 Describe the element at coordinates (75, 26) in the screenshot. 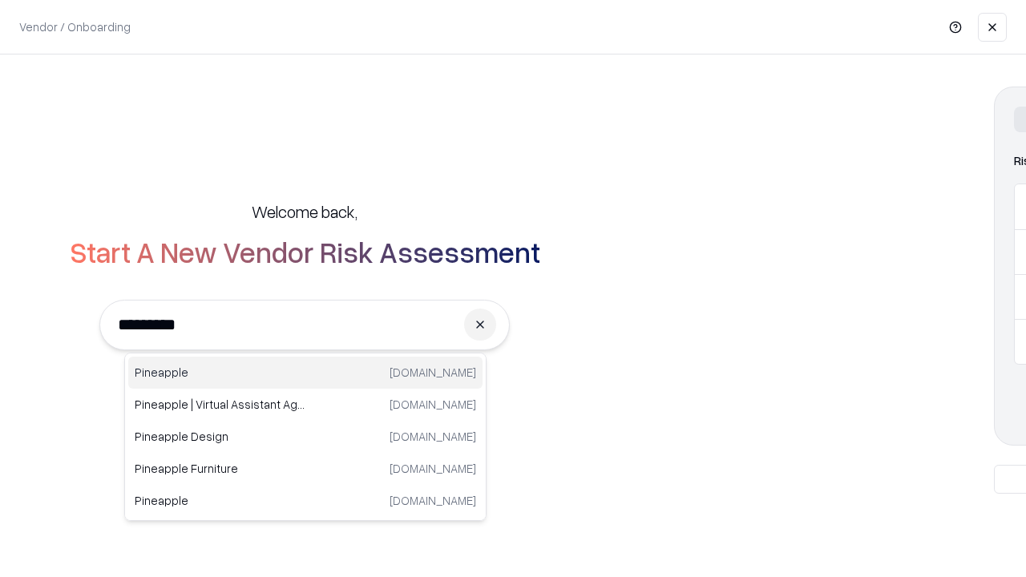

I see `p: Vendor / Onboarding` at that location.